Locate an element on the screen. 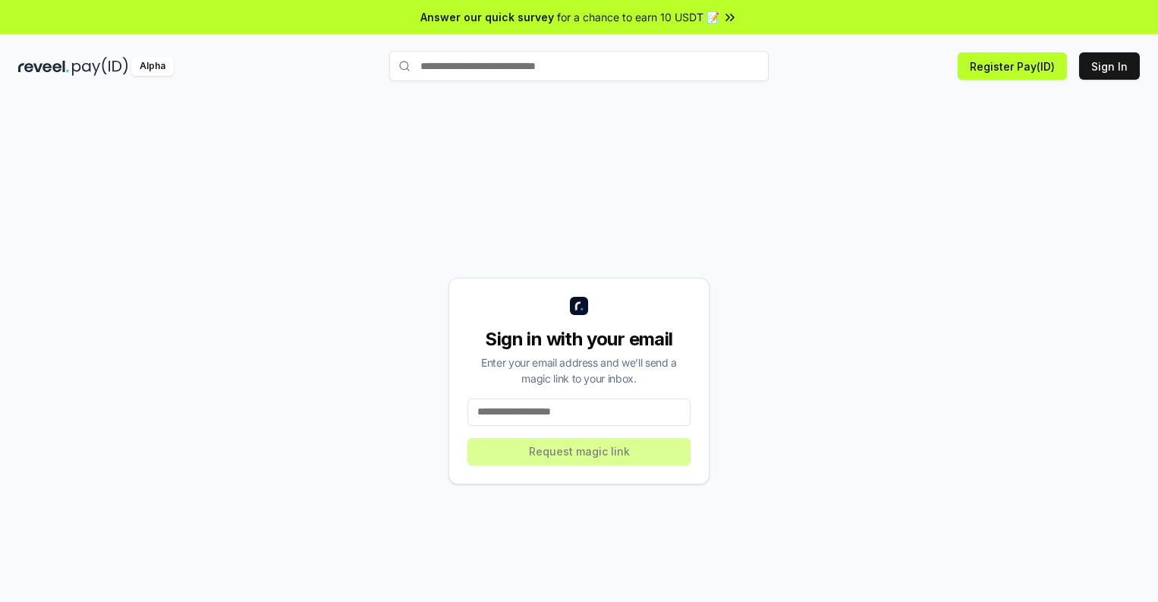 The height and width of the screenshot is (602, 1158). button: Register Pay(ID) is located at coordinates (1012, 66).